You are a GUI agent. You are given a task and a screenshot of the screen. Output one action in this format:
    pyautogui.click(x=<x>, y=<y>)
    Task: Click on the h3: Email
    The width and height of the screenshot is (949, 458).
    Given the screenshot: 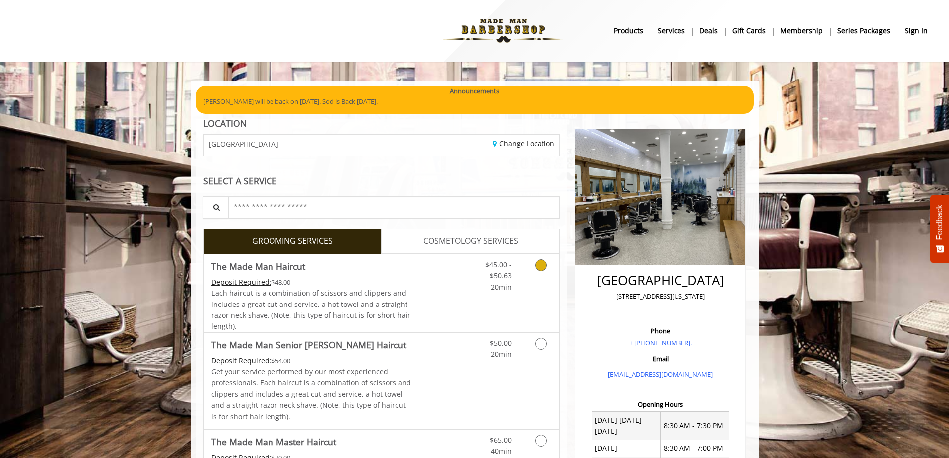 What is the action you would take?
    pyautogui.click(x=660, y=359)
    